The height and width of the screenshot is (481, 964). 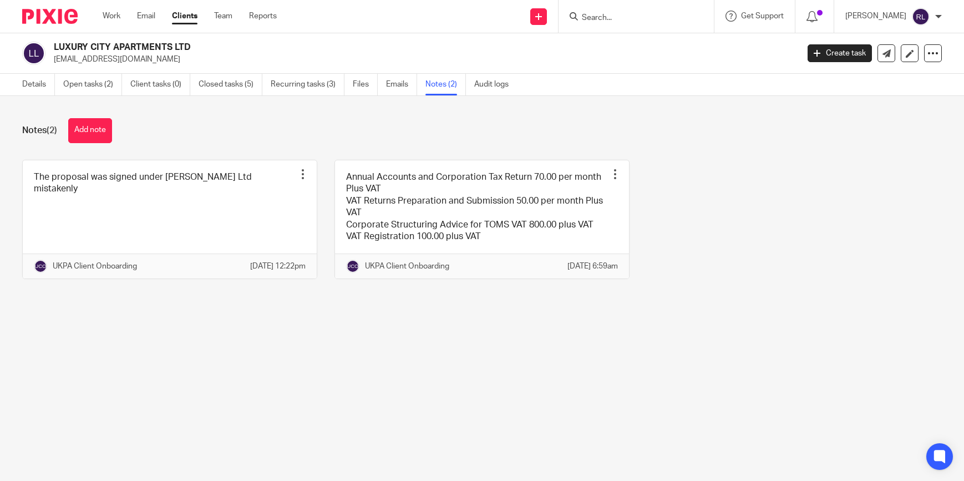 I want to click on a: Files, so click(x=365, y=84).